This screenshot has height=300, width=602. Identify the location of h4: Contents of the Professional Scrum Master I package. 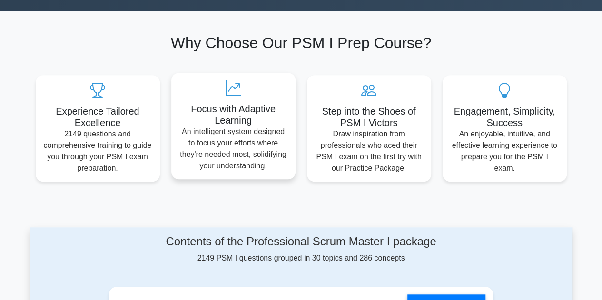
(301, 242).